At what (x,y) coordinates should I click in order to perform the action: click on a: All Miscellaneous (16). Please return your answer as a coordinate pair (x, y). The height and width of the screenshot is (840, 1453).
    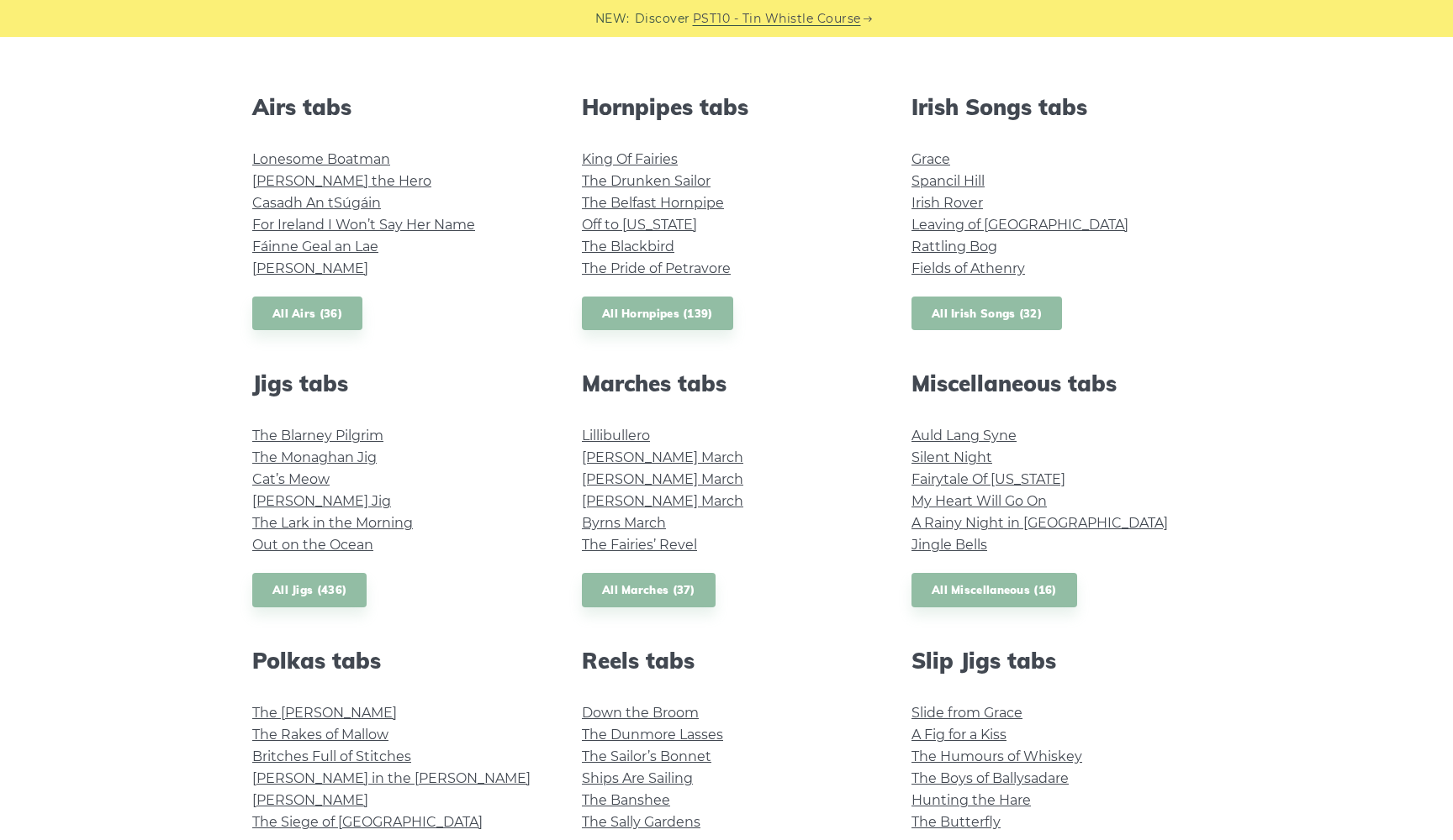
    Looking at the image, I should click on (994, 590).